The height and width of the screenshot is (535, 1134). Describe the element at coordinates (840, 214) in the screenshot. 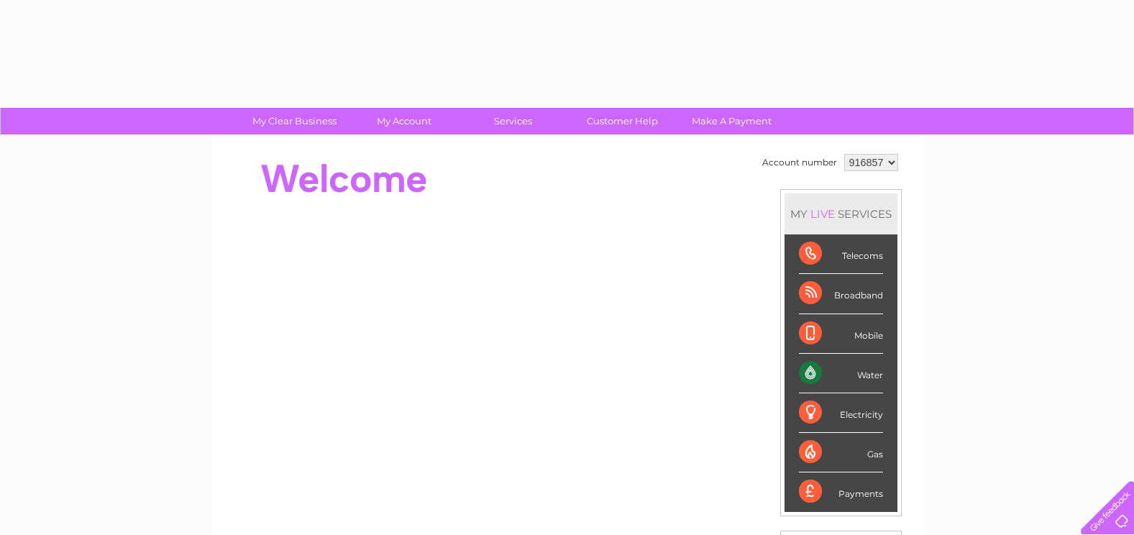

I see `div: MY SERVICES` at that location.